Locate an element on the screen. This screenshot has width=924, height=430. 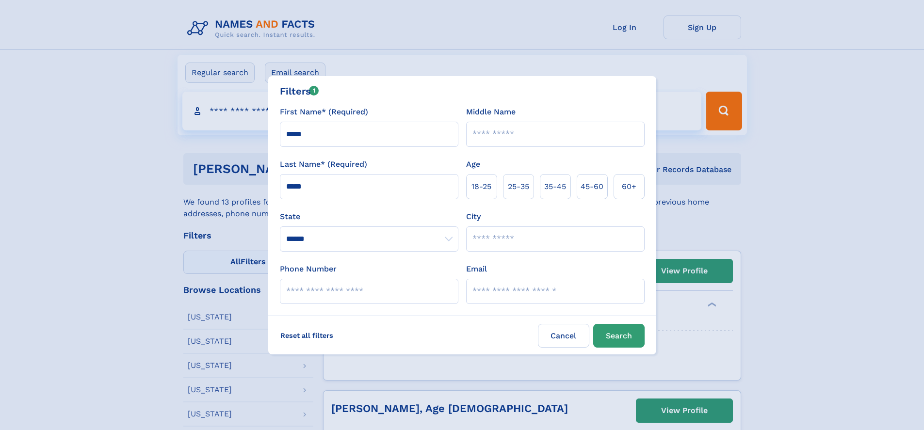
span: 18‑25 is located at coordinates (481, 187).